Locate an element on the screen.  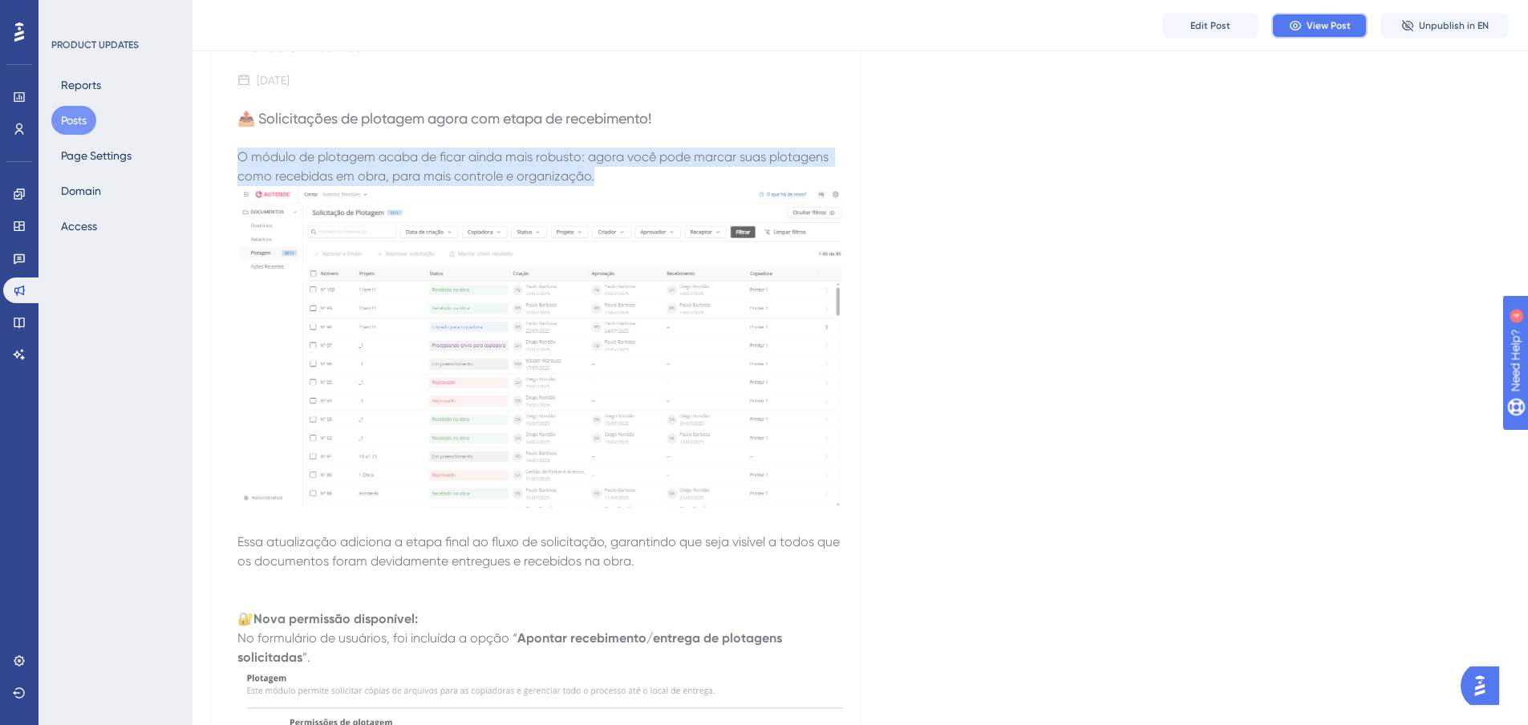
button: Edit Post is located at coordinates (1211, 26).